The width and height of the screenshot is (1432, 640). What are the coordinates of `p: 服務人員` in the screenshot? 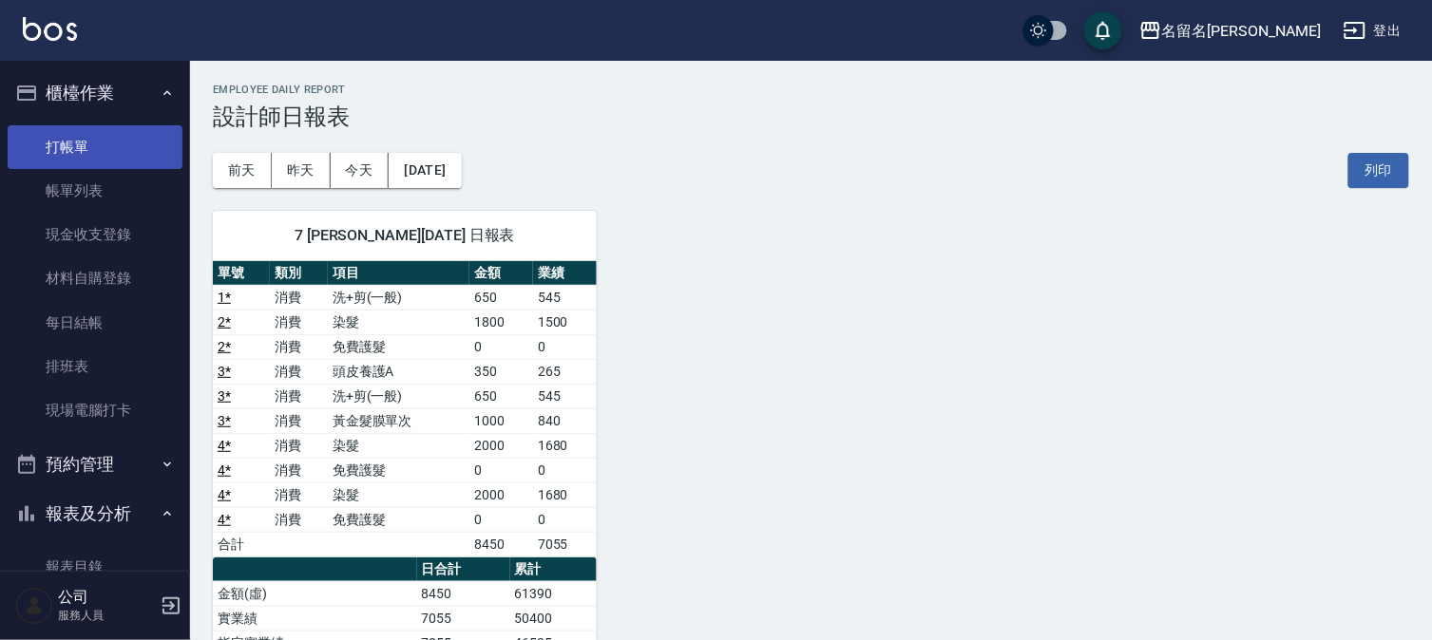 It's located at (106, 616).